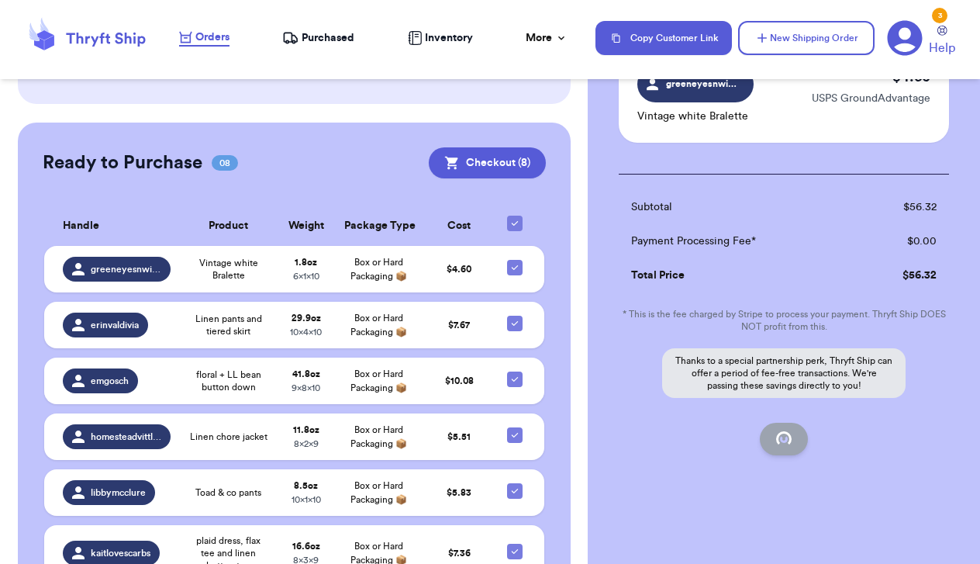 Image resolution: width=980 pixels, height=564 pixels. I want to click on span: 08, so click(225, 163).